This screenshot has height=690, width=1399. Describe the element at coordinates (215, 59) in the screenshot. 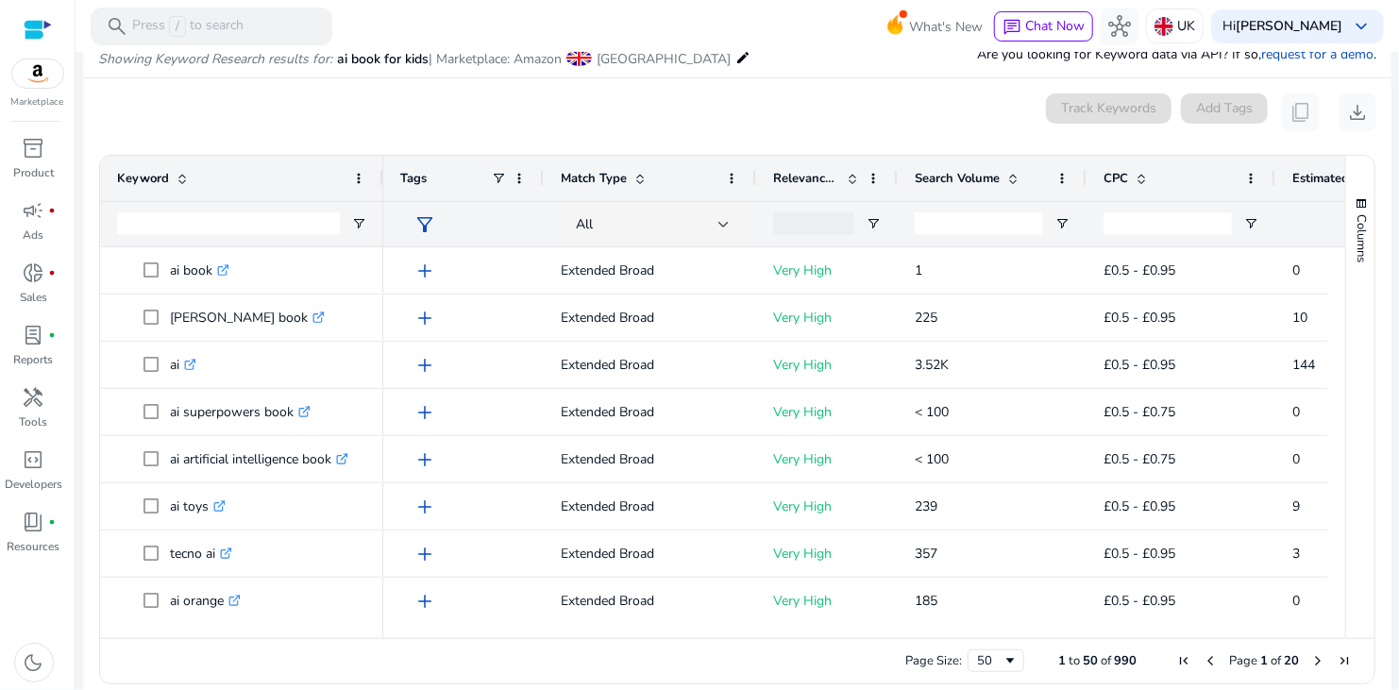

I see `i: Showing Keyword Research results for:` at that location.